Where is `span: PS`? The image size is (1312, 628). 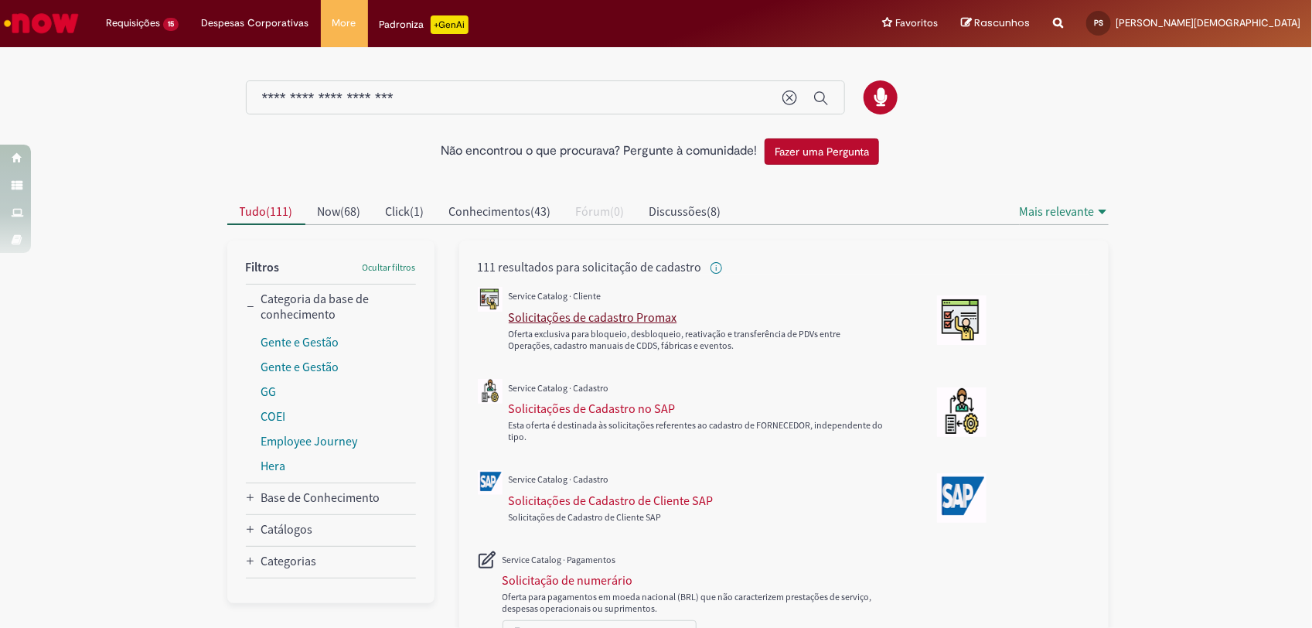
span: PS is located at coordinates (1099, 22).